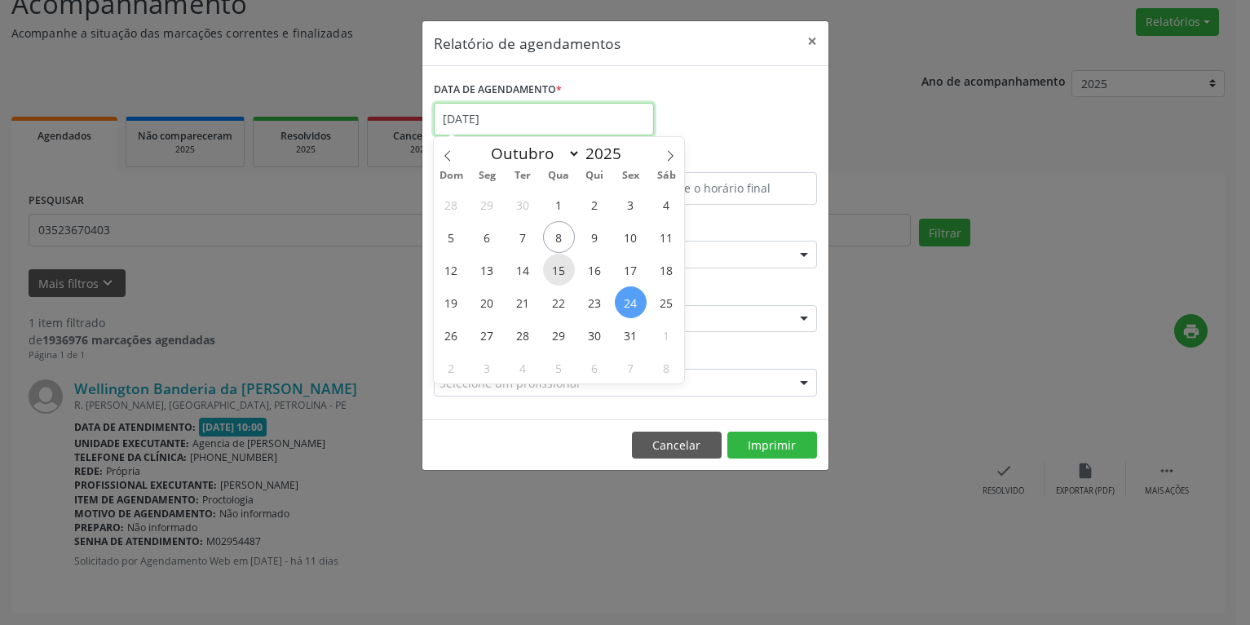  Describe the element at coordinates (487, 302) in the screenshot. I see `span: Outubro 20, 2025` at that location.